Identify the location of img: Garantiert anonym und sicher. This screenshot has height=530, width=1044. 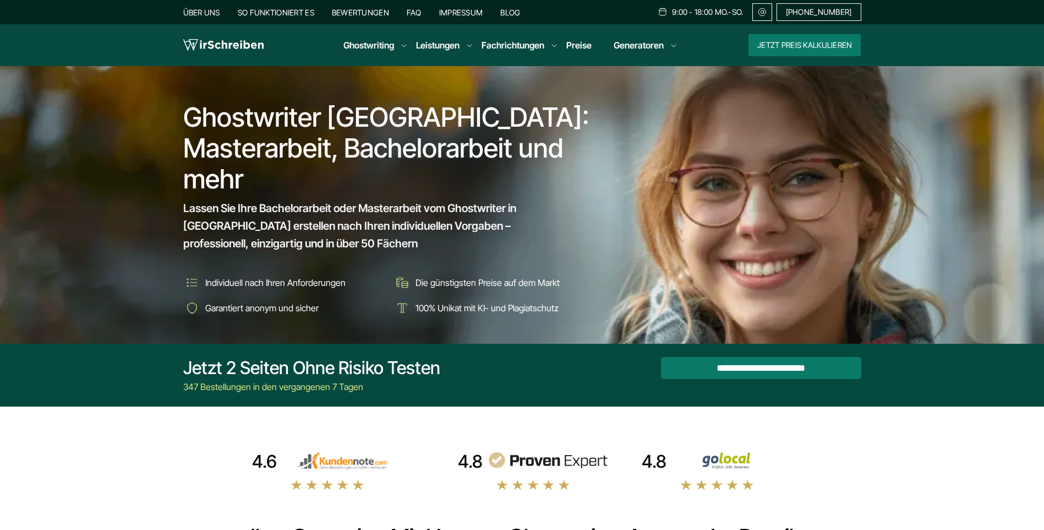
(192, 308).